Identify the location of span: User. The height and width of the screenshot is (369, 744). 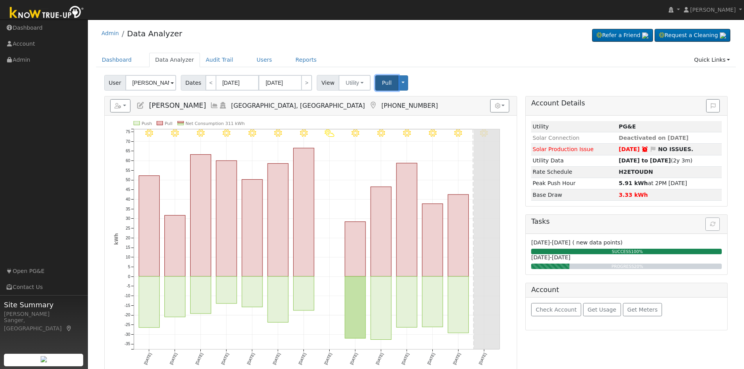
(115, 83).